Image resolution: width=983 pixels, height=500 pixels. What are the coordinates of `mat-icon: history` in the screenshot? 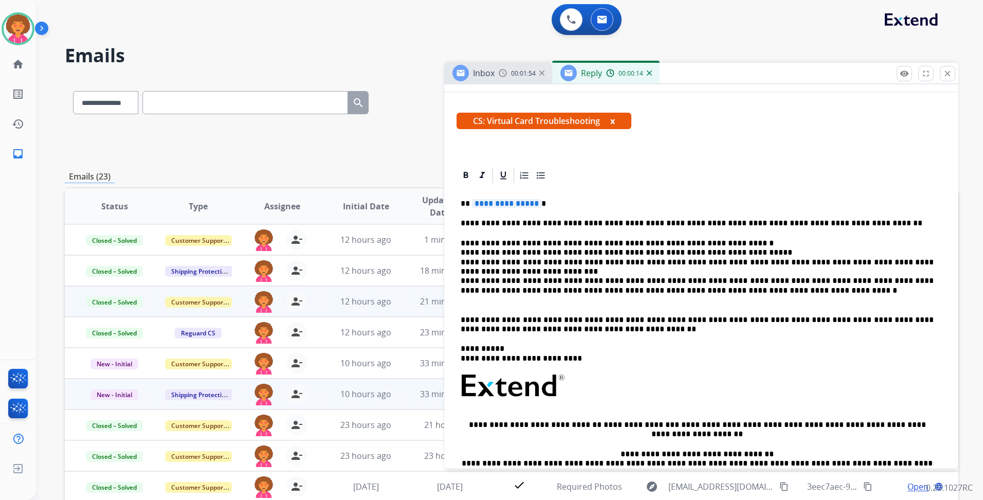 It's located at (18, 124).